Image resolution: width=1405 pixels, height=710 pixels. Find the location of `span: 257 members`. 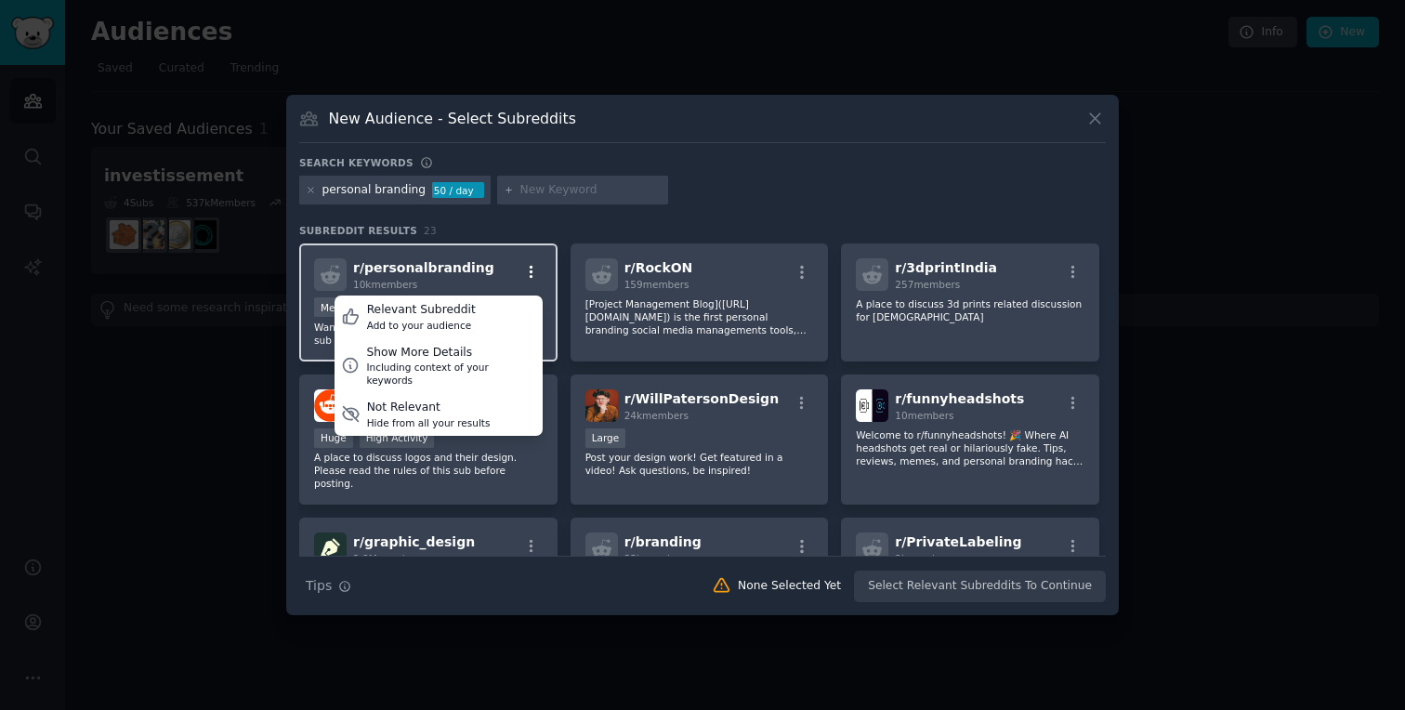

span: 257 members is located at coordinates (927, 284).